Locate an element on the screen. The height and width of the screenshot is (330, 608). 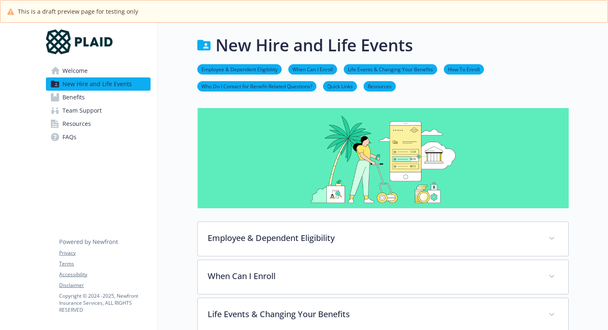
a: New Hire and Life Events is located at coordinates (98, 84).